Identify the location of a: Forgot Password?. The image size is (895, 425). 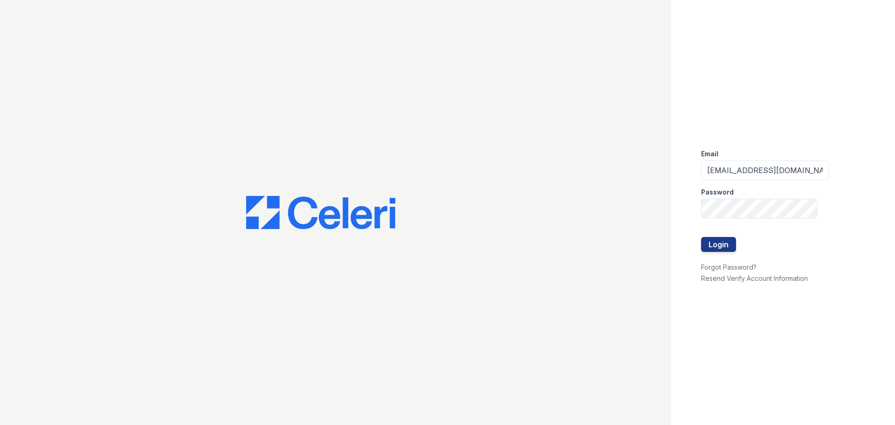
(729, 267).